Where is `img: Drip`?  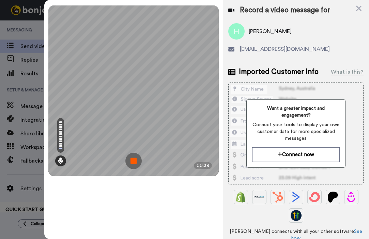
img: Drip is located at coordinates (351, 197).